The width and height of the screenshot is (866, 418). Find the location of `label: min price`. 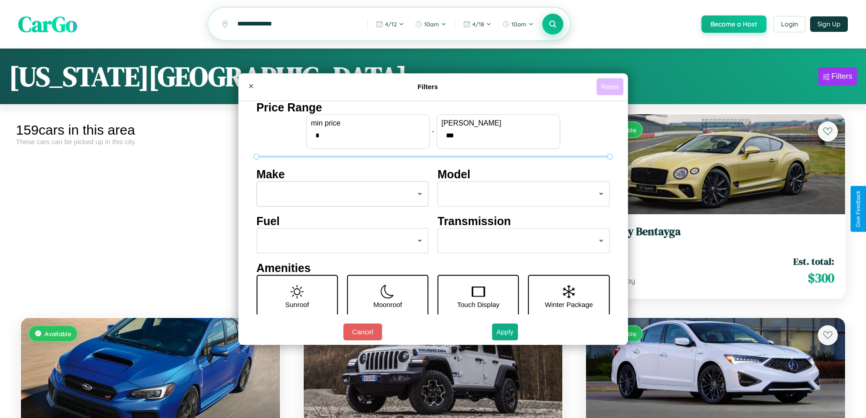

label: min price is located at coordinates (368, 123).